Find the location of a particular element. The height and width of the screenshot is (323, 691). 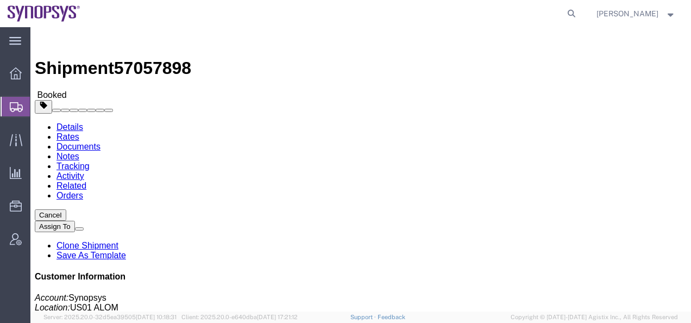

img: logo is located at coordinates (44, 14).